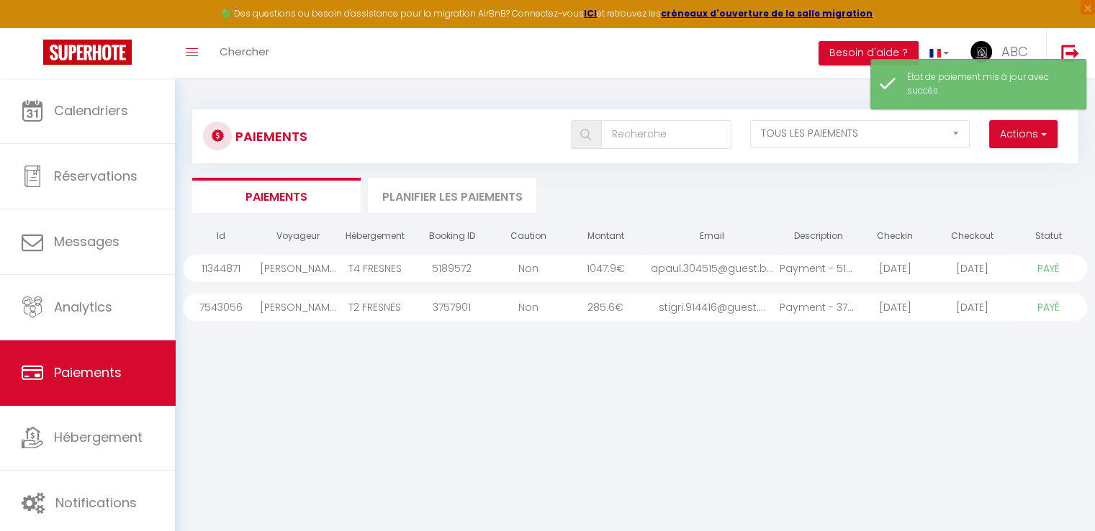  Describe the element at coordinates (606, 236) in the screenshot. I see `th: Montant` at that location.